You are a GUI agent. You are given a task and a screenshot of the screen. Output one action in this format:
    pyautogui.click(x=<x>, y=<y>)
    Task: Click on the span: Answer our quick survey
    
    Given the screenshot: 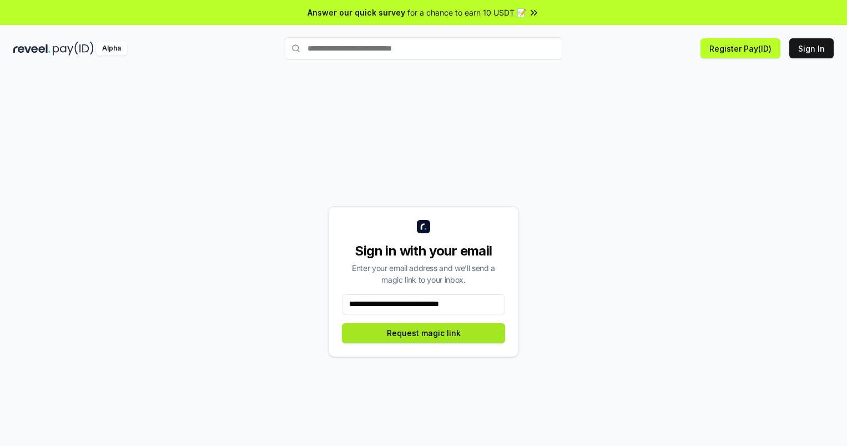 What is the action you would take?
    pyautogui.click(x=356, y=12)
    